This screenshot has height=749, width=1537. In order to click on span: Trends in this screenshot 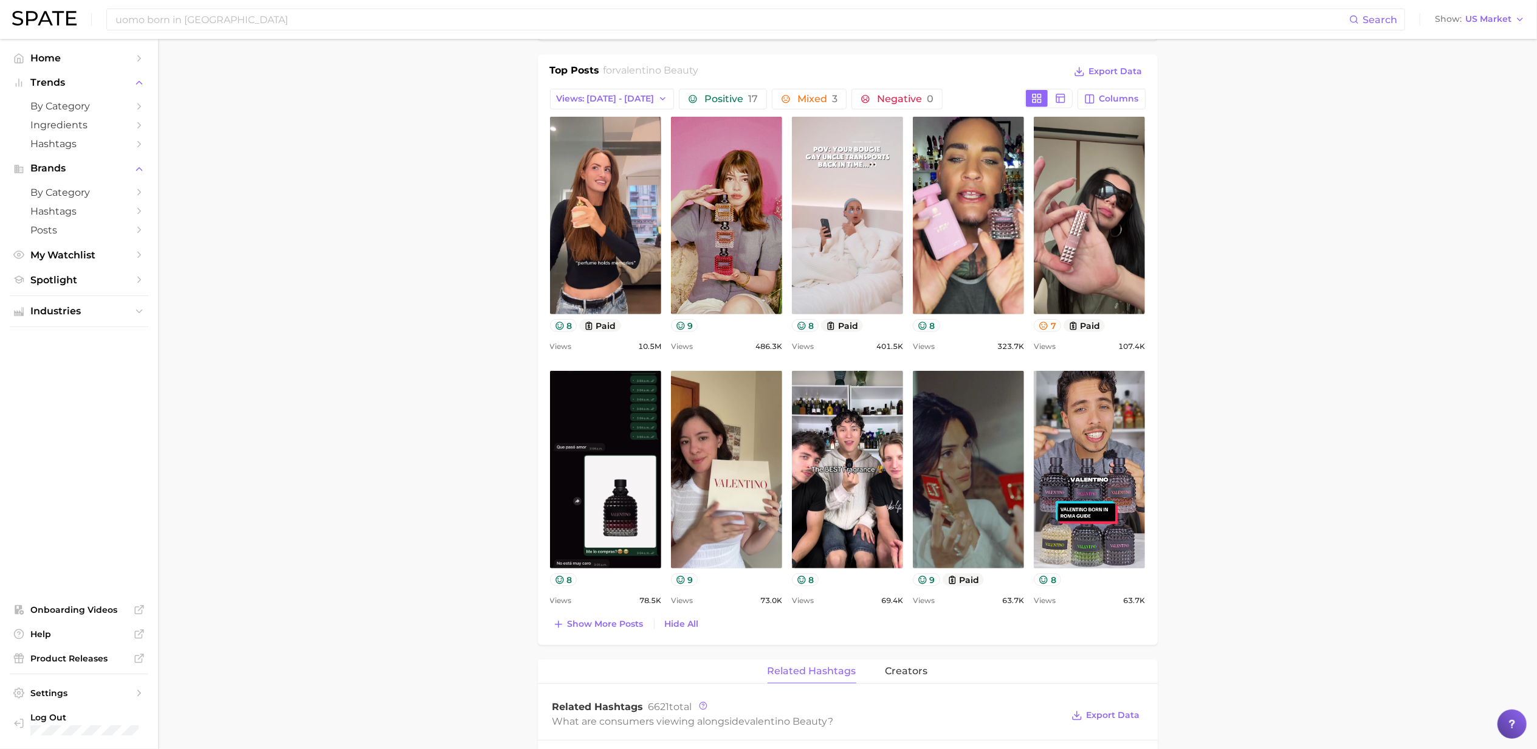, I will do `click(79, 83)`.